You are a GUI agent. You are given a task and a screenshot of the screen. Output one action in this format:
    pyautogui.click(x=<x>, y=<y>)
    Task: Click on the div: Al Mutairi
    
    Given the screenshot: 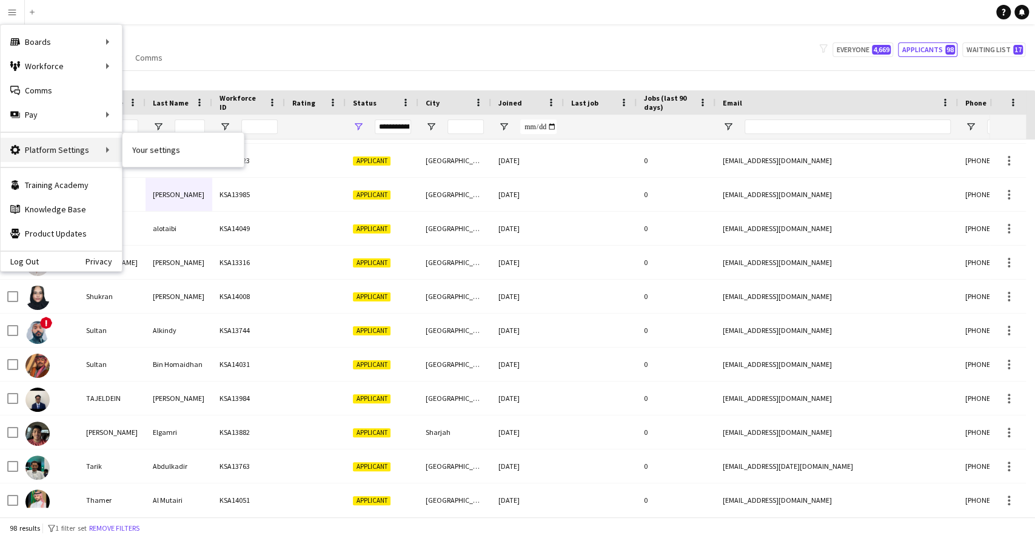 What is the action you would take?
    pyautogui.click(x=179, y=500)
    